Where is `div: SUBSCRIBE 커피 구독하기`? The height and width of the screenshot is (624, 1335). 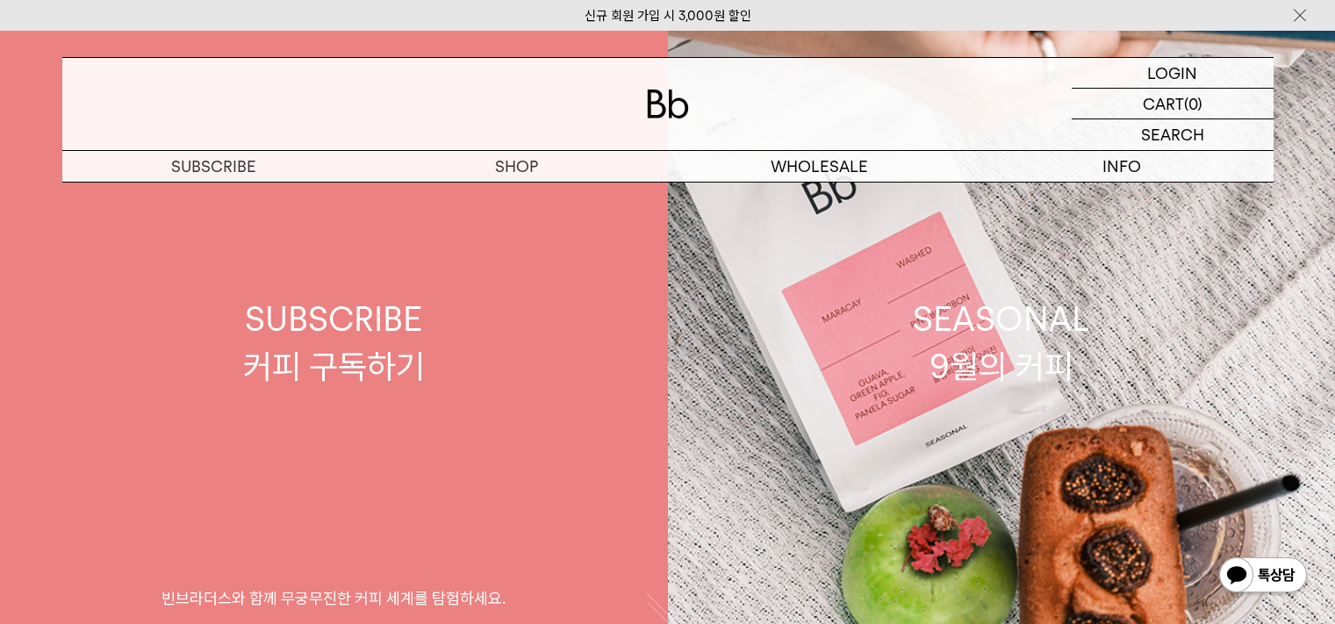
div: SUBSCRIBE 커피 구독하기 is located at coordinates (334, 342).